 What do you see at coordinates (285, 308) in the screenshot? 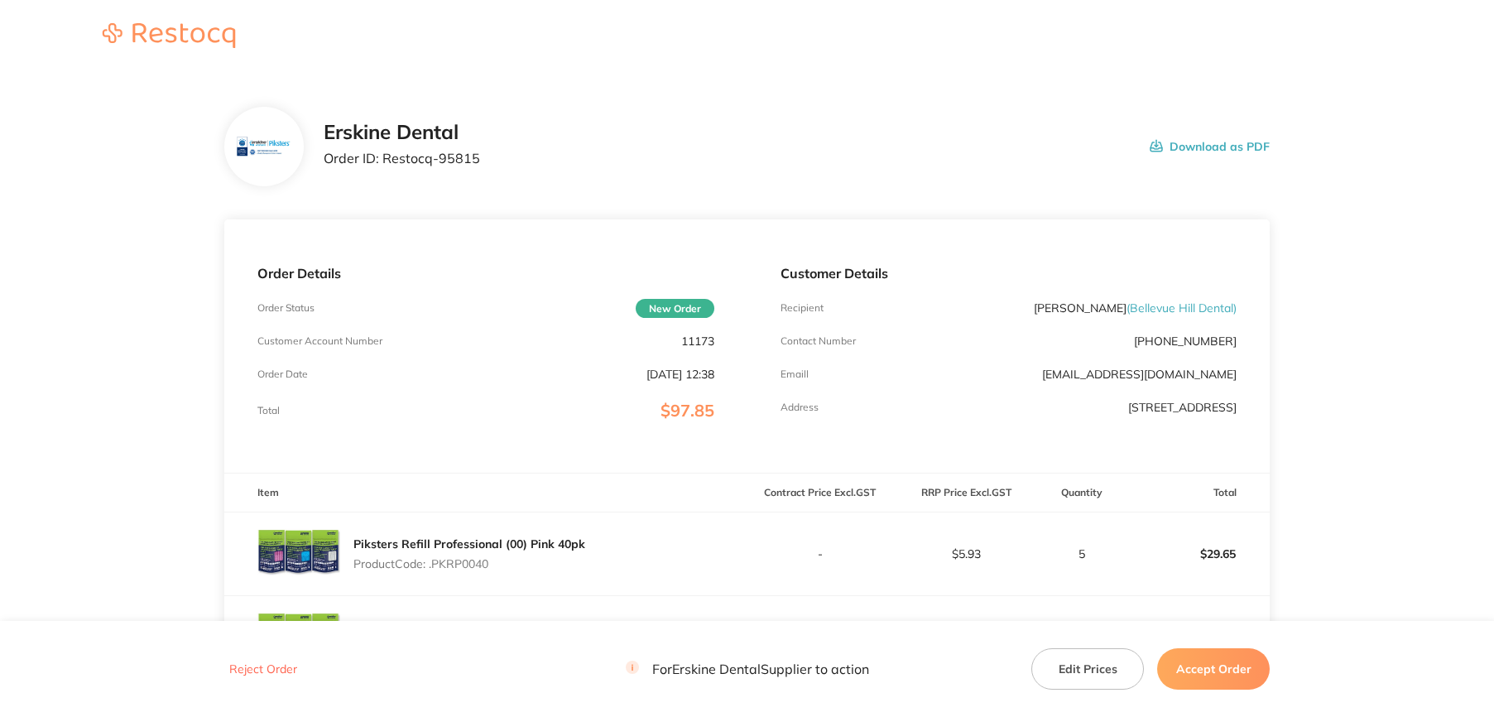
I see `p: Order Status` at bounding box center [285, 308].